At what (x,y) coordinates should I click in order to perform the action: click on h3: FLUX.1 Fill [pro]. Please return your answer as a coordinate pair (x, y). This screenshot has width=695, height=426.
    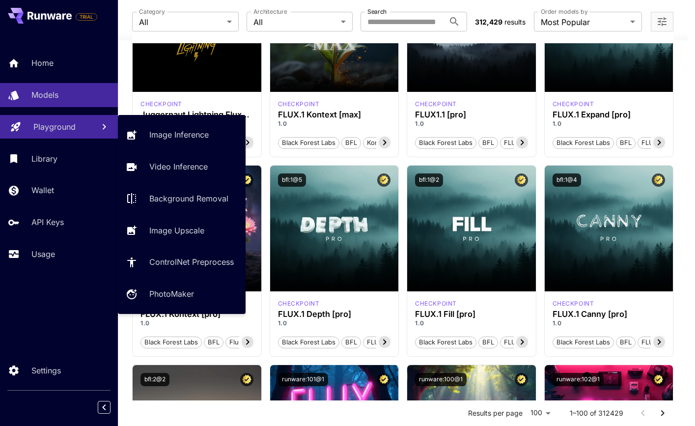
    Looking at the image, I should click on (472, 314).